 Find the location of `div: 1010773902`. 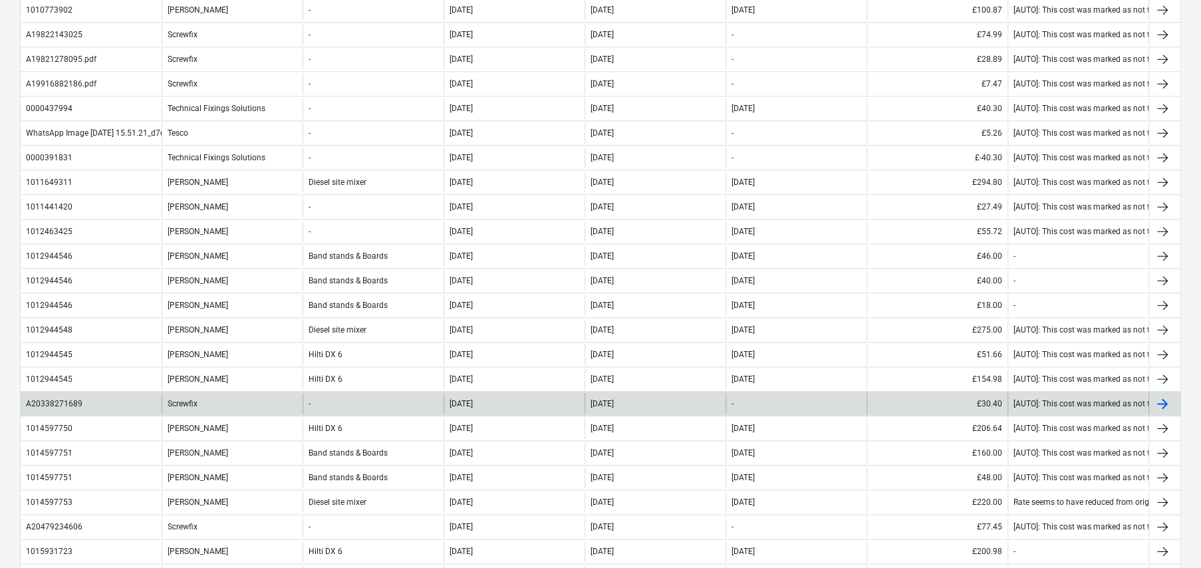

div: 1010773902 is located at coordinates (49, 10).